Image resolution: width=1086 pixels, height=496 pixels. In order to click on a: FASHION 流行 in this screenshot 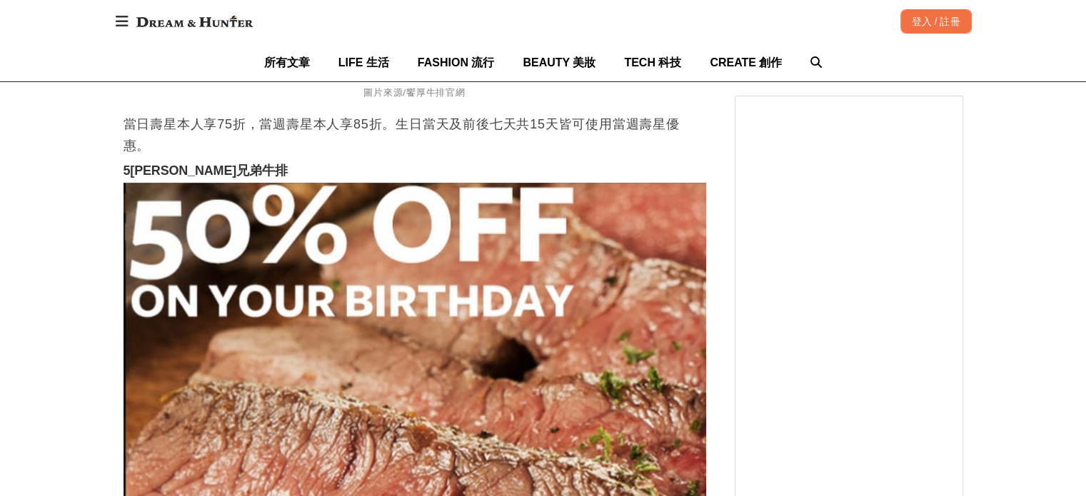, I will do `click(456, 62)`.